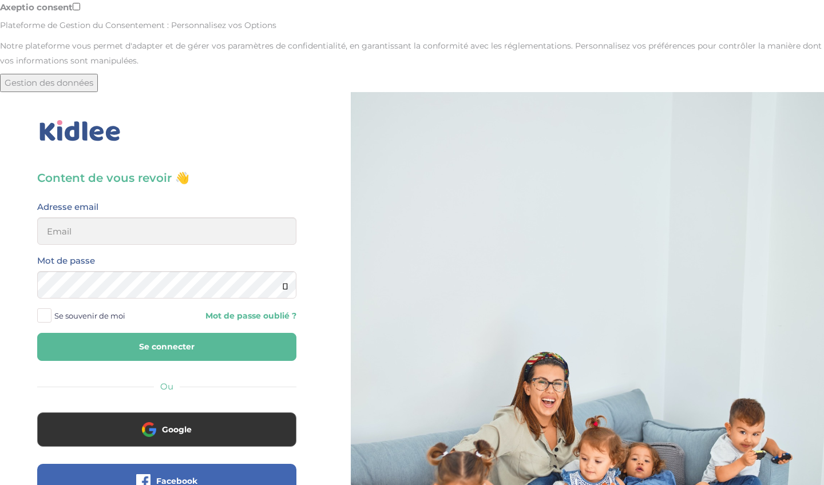 This screenshot has width=824, height=485. I want to click on a: Google, so click(167, 437).